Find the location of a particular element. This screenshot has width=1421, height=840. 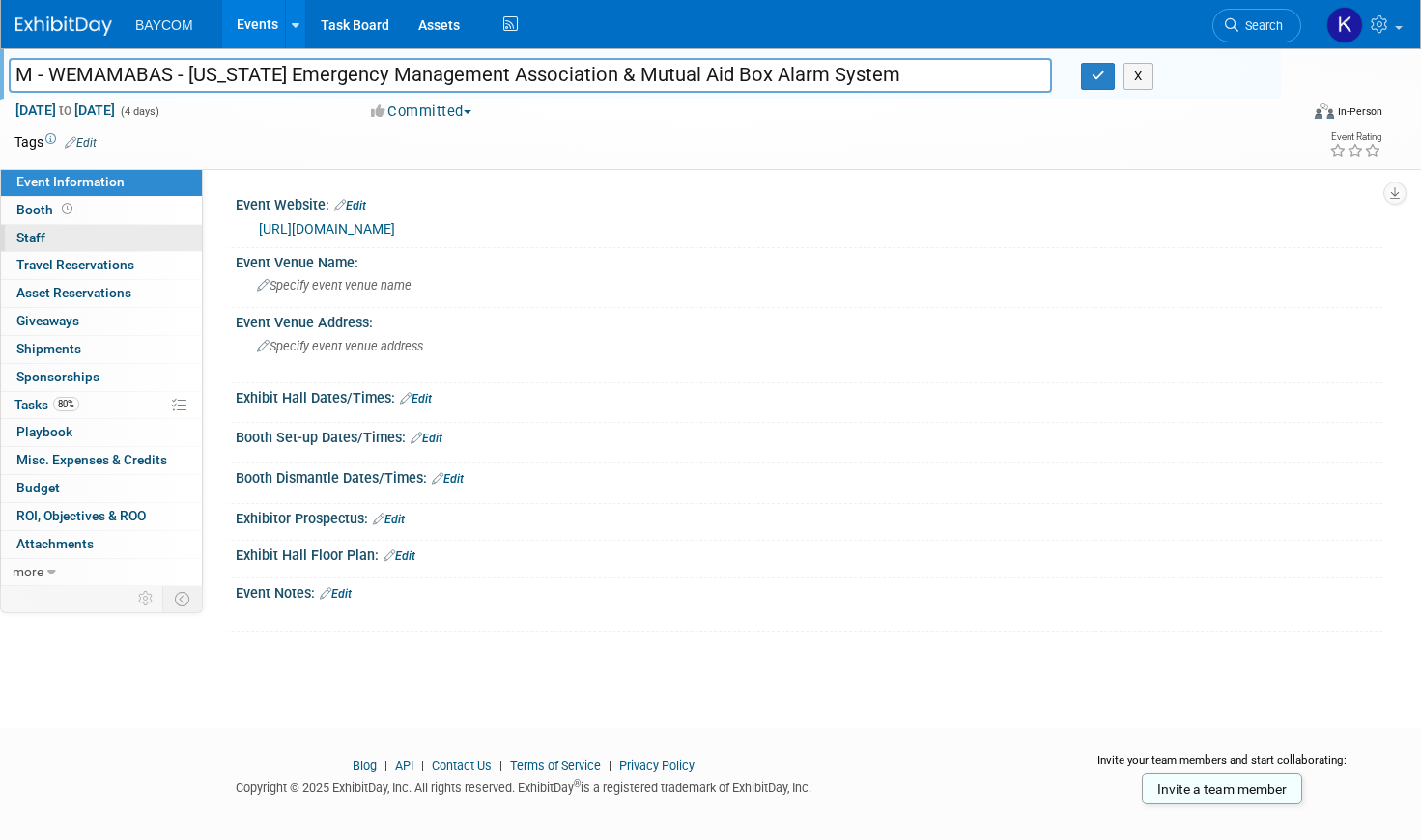

span: Giveaways is located at coordinates (47, 321).